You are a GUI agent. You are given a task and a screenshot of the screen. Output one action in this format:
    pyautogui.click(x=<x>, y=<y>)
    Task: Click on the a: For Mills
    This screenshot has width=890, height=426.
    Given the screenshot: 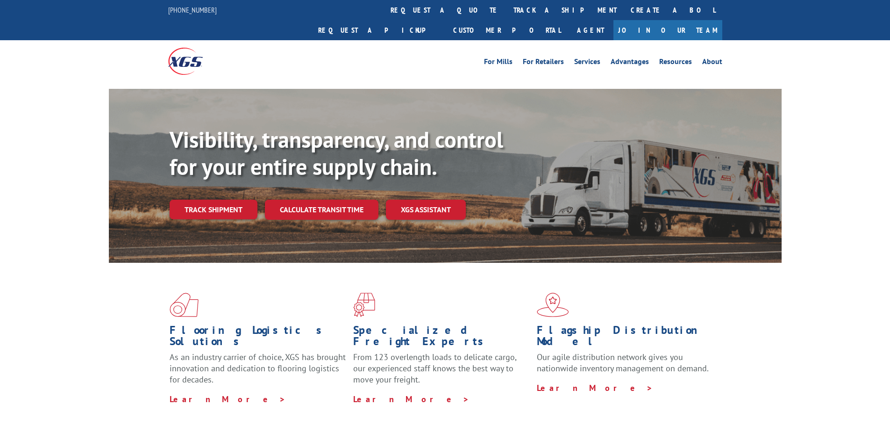 What is the action you would take?
    pyautogui.click(x=498, y=63)
    